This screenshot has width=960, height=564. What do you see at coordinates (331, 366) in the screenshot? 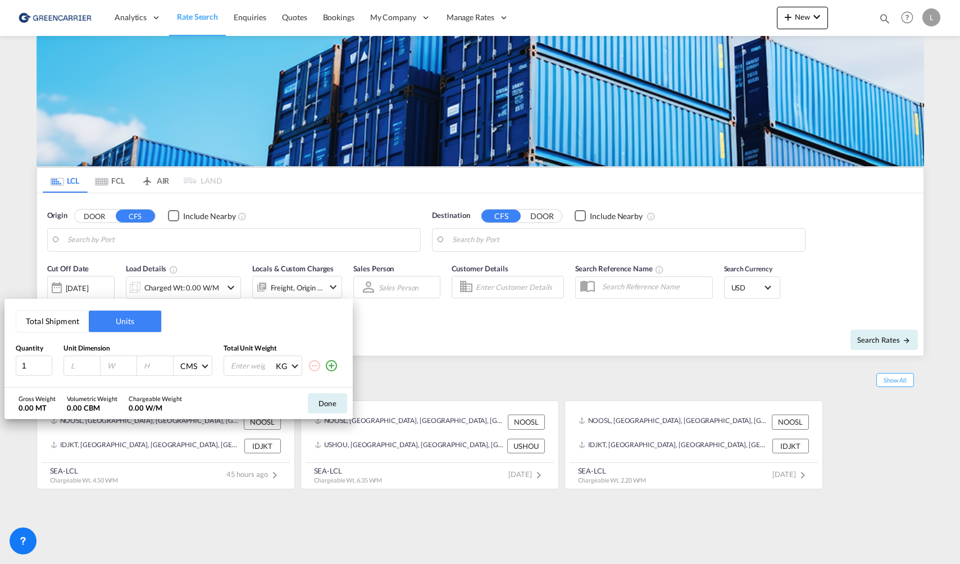
I see `md-icon: icon-plus-circle-outline` at bounding box center [331, 366].